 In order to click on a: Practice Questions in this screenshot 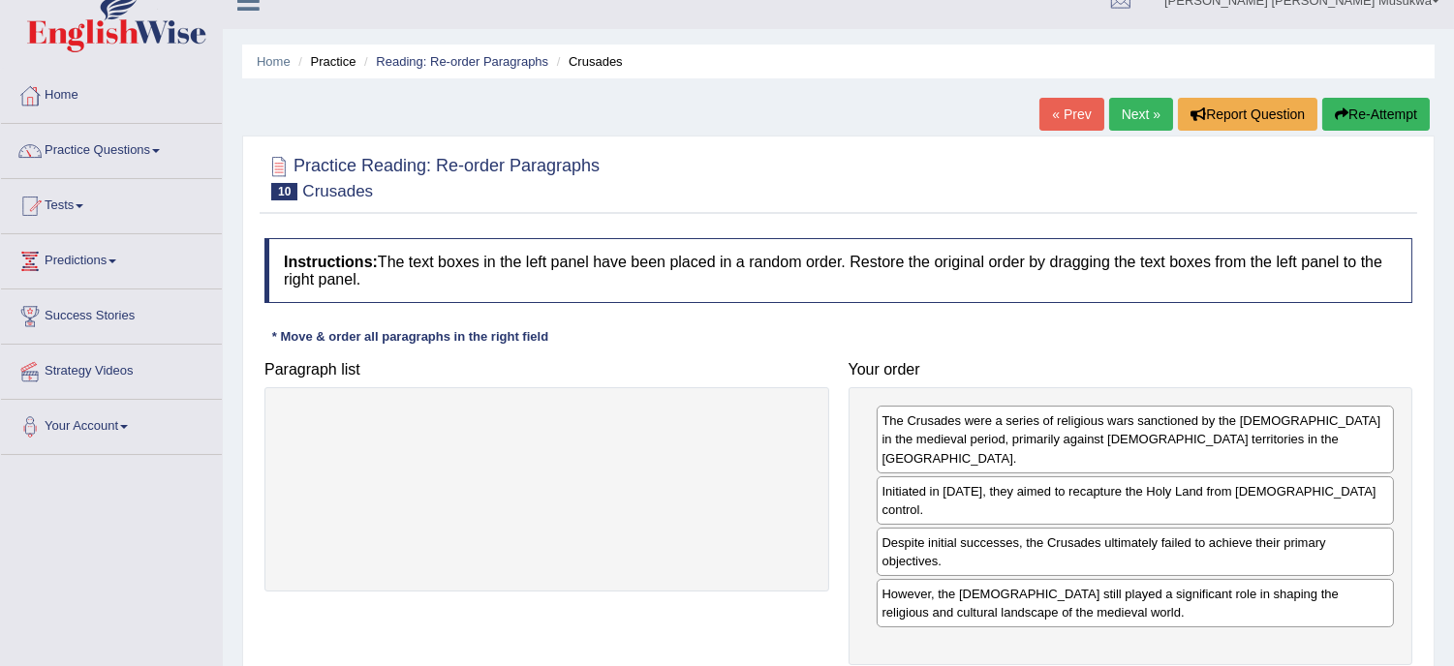, I will do `click(111, 148)`.